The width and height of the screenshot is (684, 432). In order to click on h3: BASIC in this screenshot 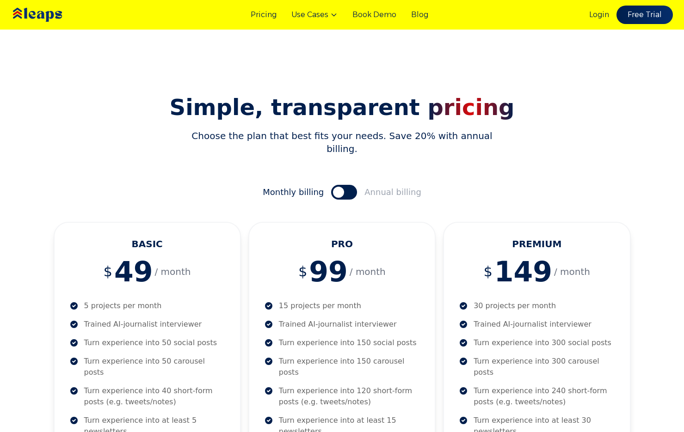, I will do `click(147, 244)`.